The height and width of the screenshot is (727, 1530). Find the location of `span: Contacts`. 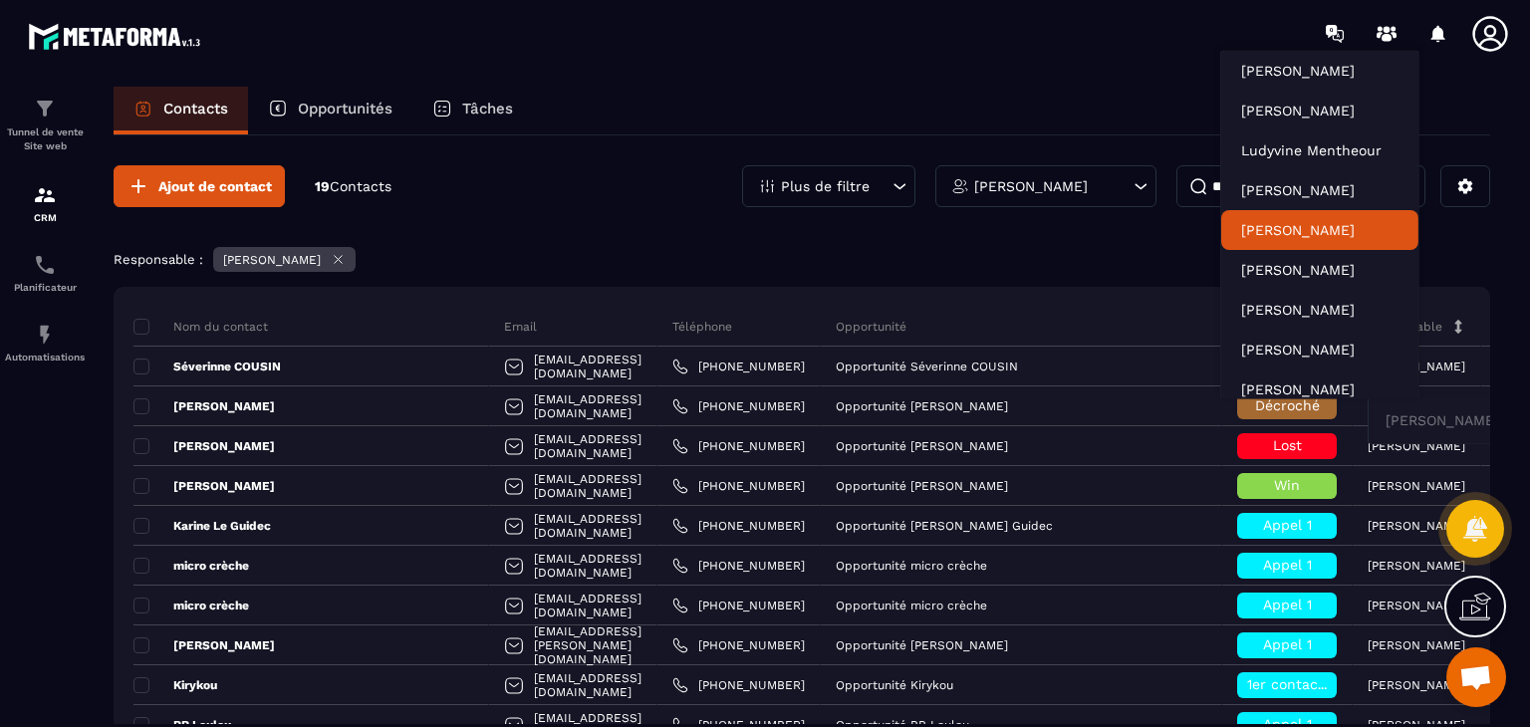

span: Contacts is located at coordinates (361, 186).